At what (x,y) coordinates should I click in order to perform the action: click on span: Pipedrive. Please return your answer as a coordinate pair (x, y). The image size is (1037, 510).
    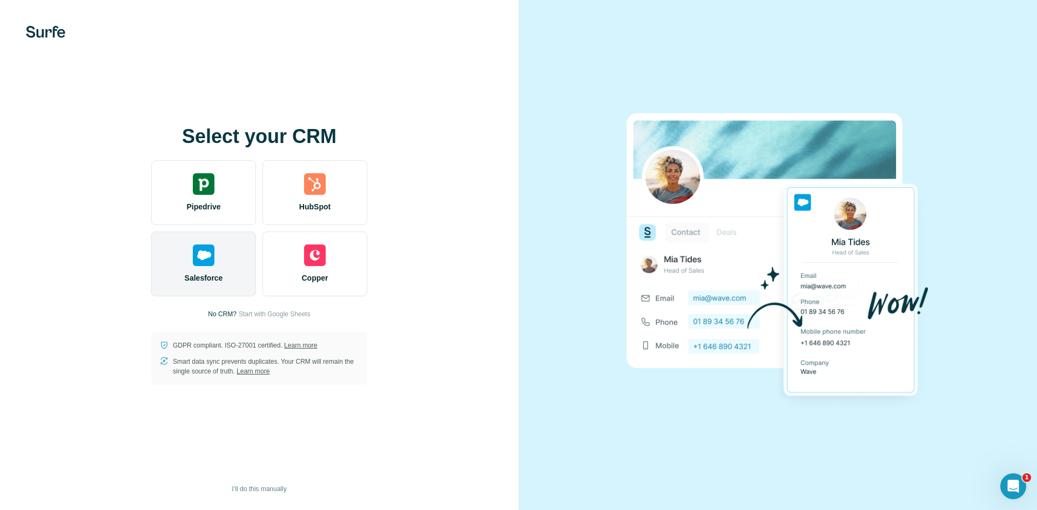
    Looking at the image, I should click on (203, 207).